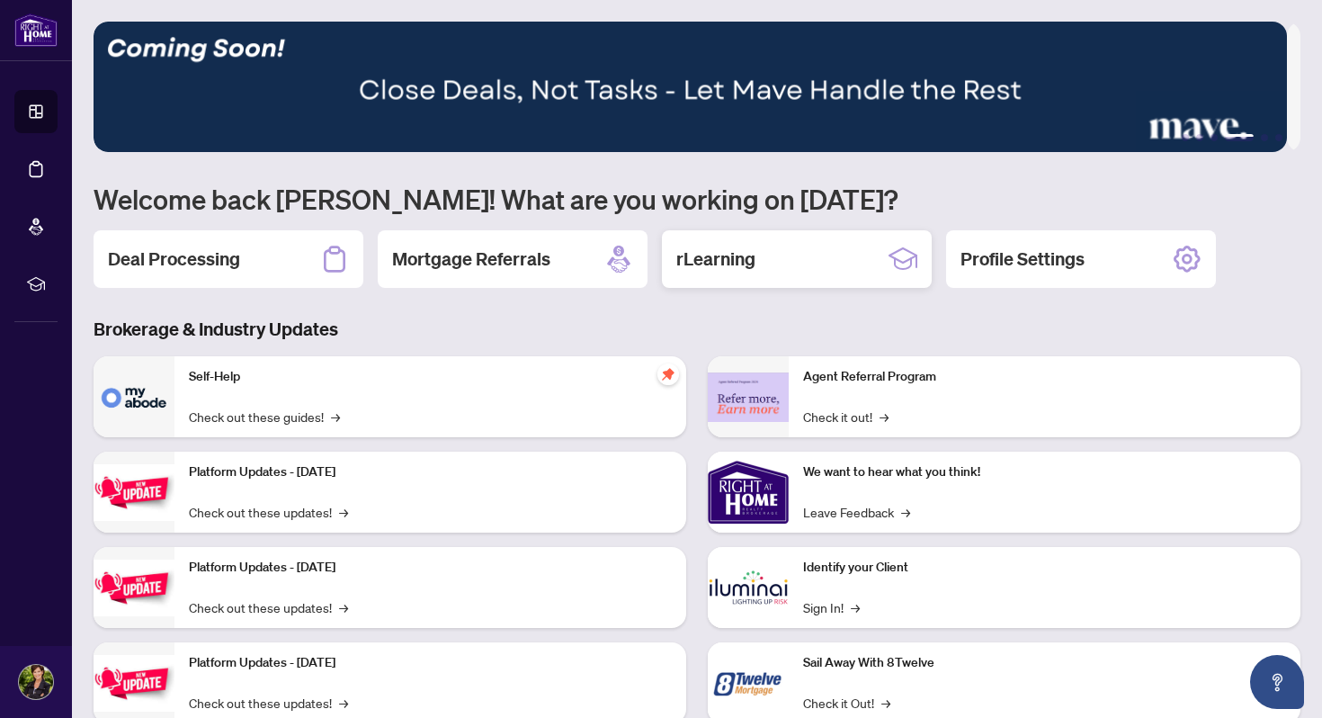 The width and height of the screenshot is (1322, 718). I want to click on button: 2, so click(1200, 138).